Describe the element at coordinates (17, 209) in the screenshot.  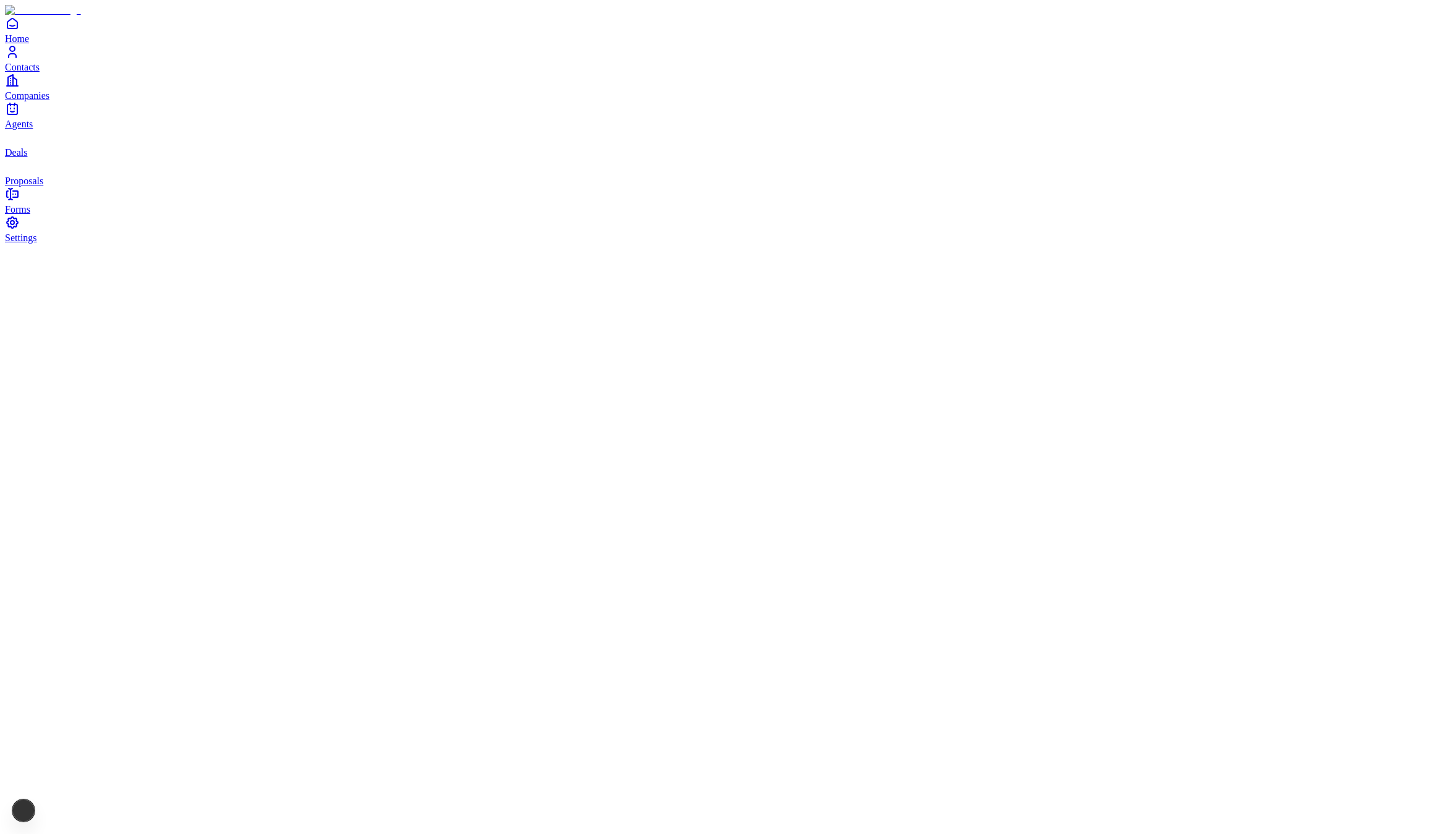
I see `span: Forms` at that location.